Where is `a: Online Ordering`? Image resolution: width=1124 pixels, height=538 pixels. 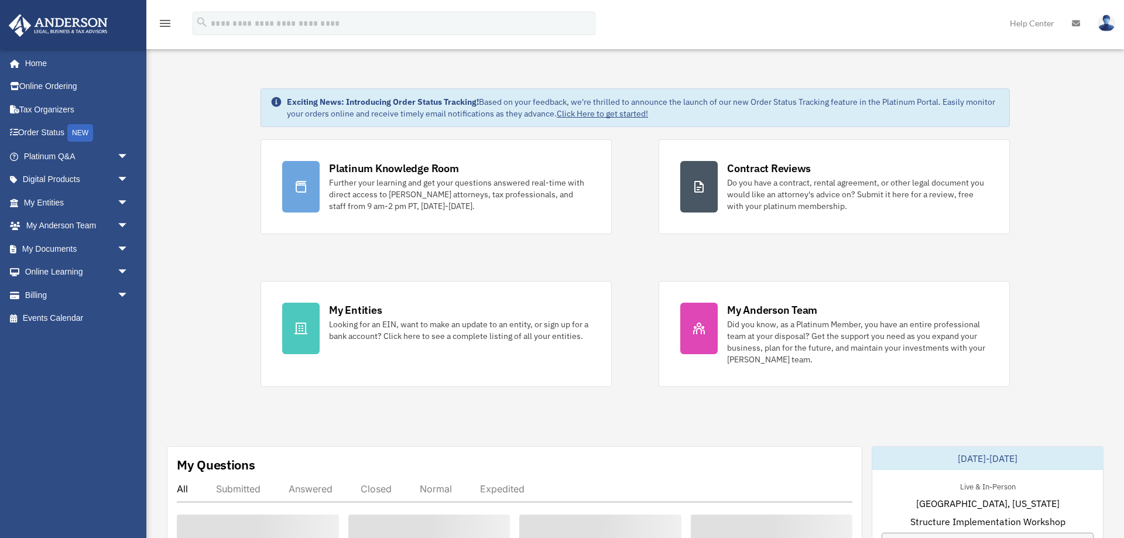
a: Online Ordering is located at coordinates (77, 87).